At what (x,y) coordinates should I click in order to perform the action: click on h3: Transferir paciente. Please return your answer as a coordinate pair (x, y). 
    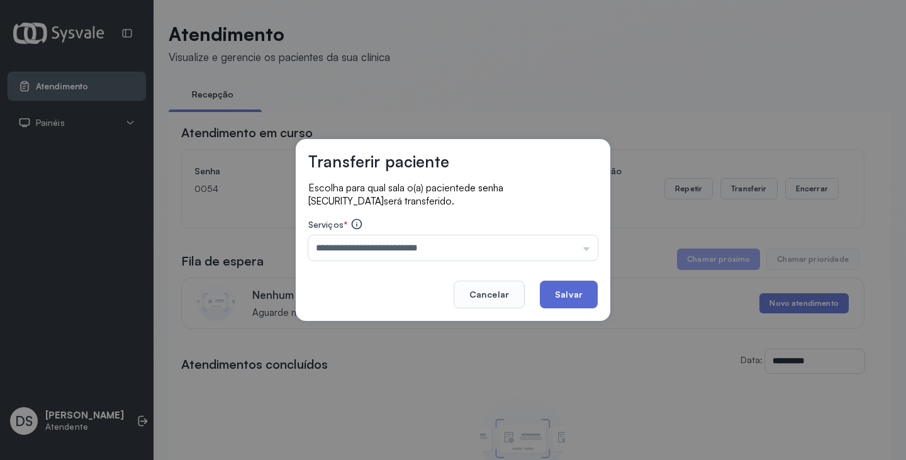
    Looking at the image, I should click on (379, 161).